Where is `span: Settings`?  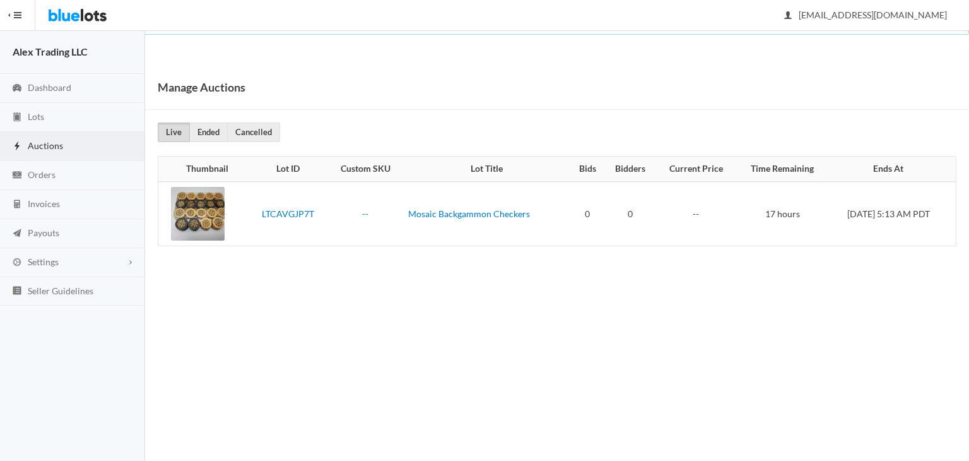 span: Settings is located at coordinates (43, 261).